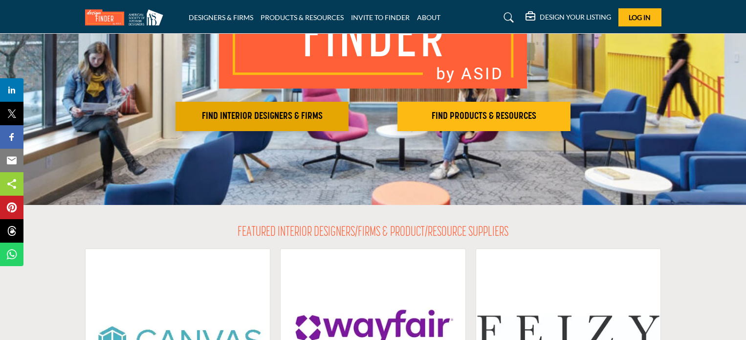  I want to click on div: DESIGN YOUR LISTING, so click(568, 18).